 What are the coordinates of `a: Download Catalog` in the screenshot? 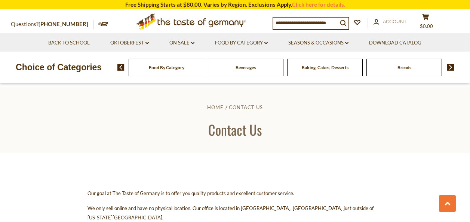 It's located at (395, 43).